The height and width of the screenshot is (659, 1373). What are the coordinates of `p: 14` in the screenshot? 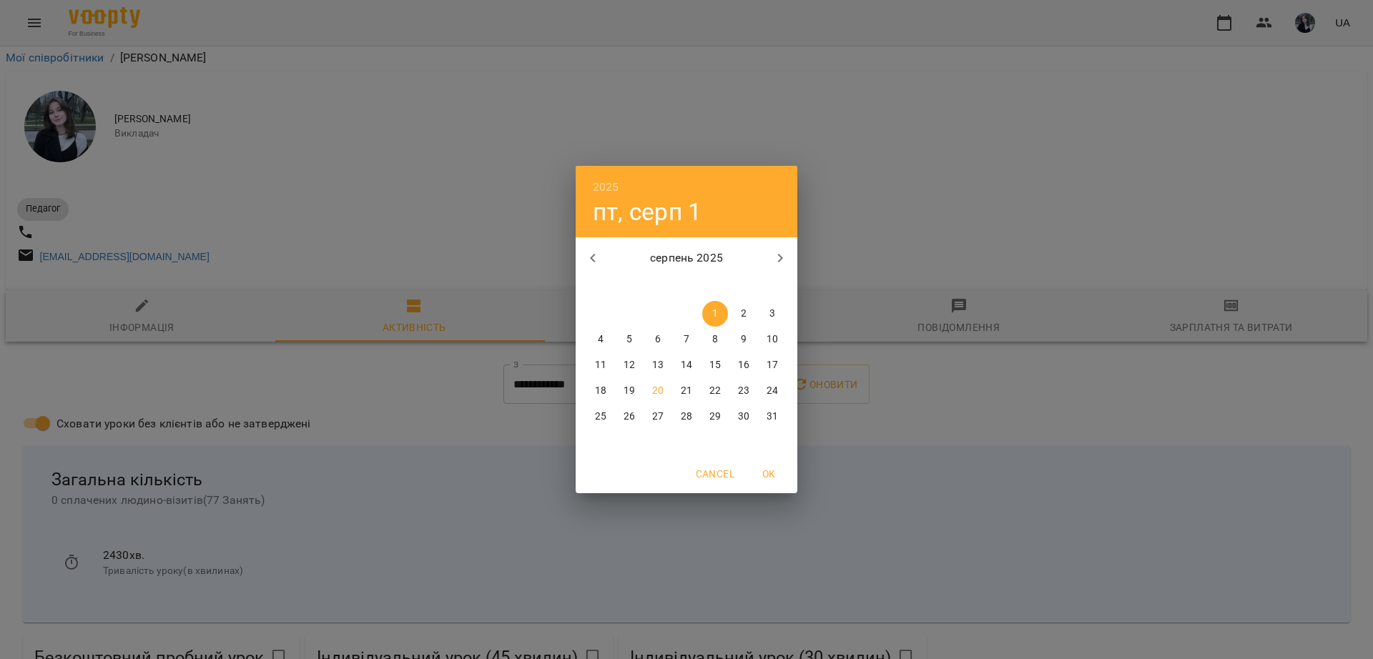 It's located at (686, 365).